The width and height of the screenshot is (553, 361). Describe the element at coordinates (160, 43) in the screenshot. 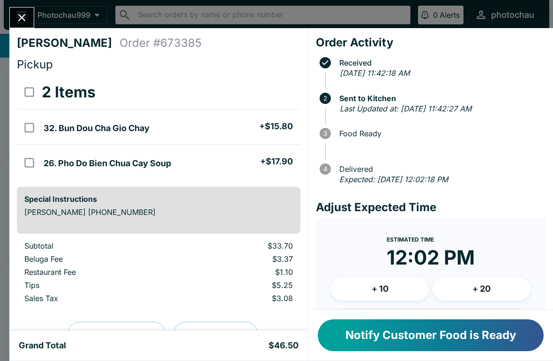

I see `h4: Order # 673385` at that location.